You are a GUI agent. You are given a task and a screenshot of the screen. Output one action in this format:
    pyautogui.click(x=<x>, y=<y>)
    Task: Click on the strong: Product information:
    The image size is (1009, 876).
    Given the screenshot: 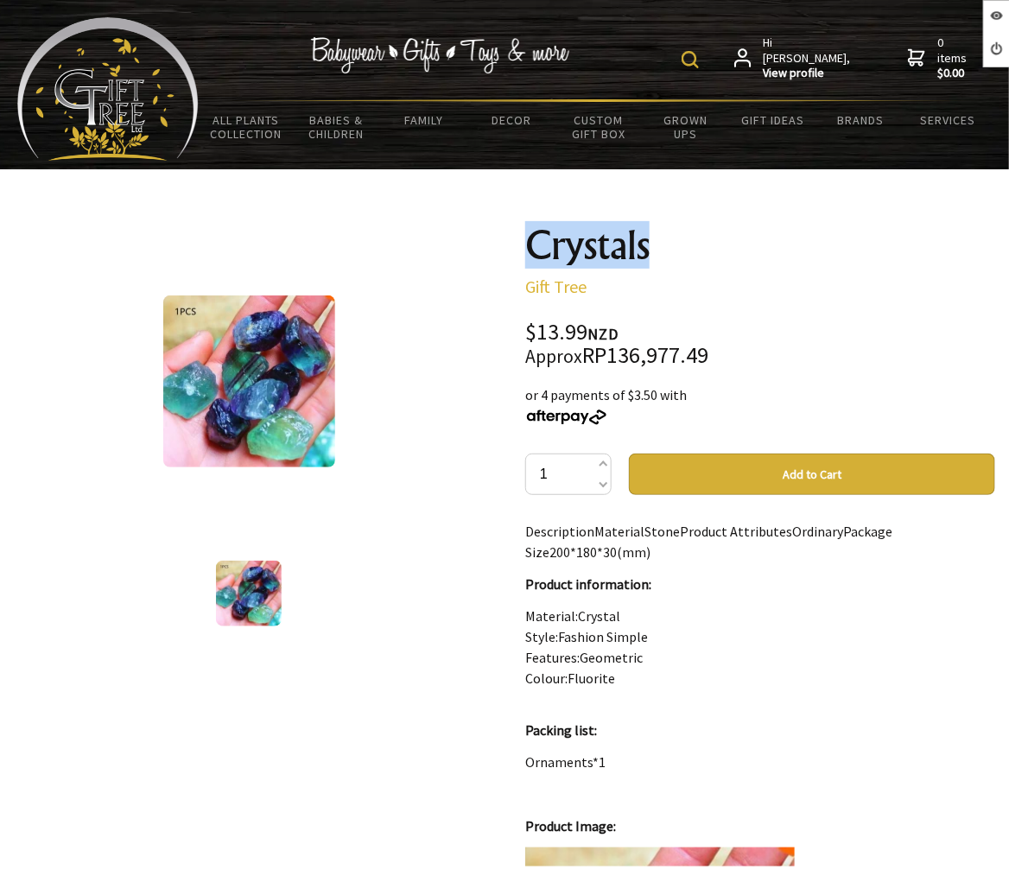 What is the action you would take?
    pyautogui.click(x=588, y=584)
    